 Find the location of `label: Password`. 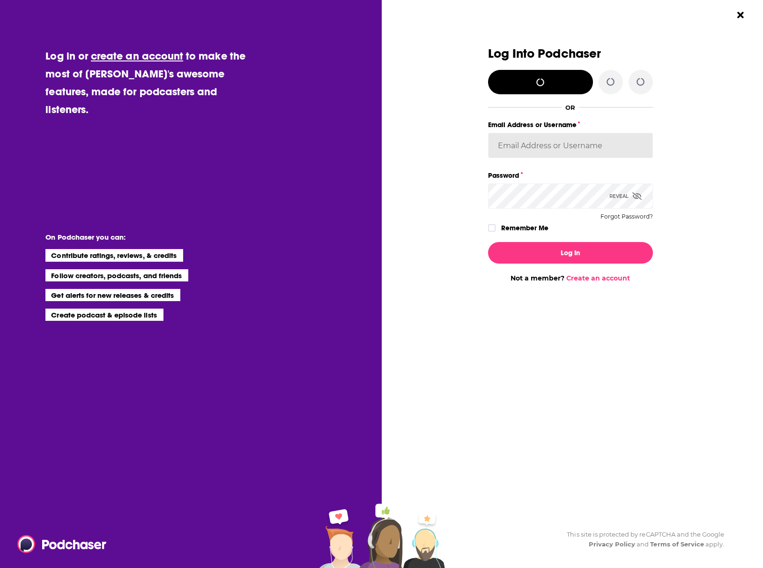

label: Password is located at coordinates (571, 175).